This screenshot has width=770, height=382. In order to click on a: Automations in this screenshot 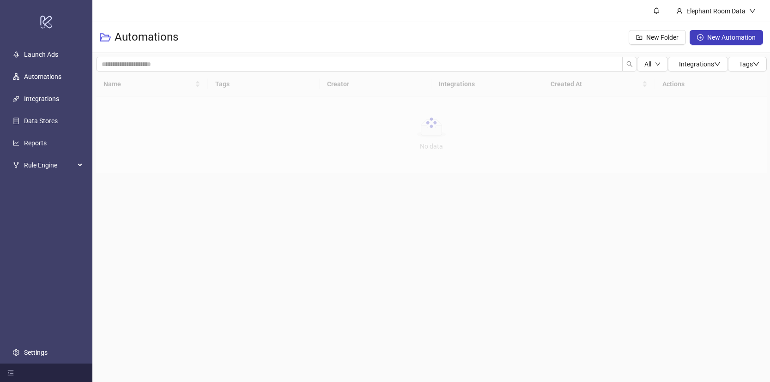, I will do `click(42, 77)`.